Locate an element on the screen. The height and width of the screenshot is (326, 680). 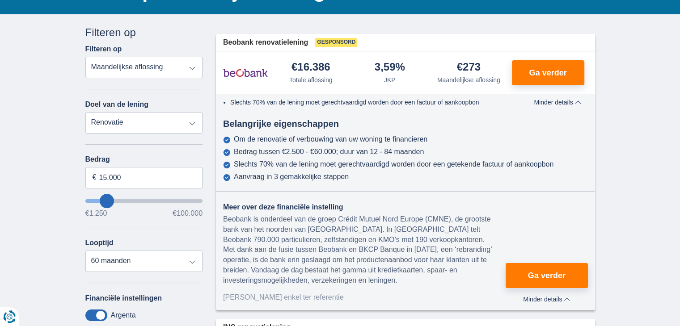
label: Looptijd is located at coordinates (99, 243).